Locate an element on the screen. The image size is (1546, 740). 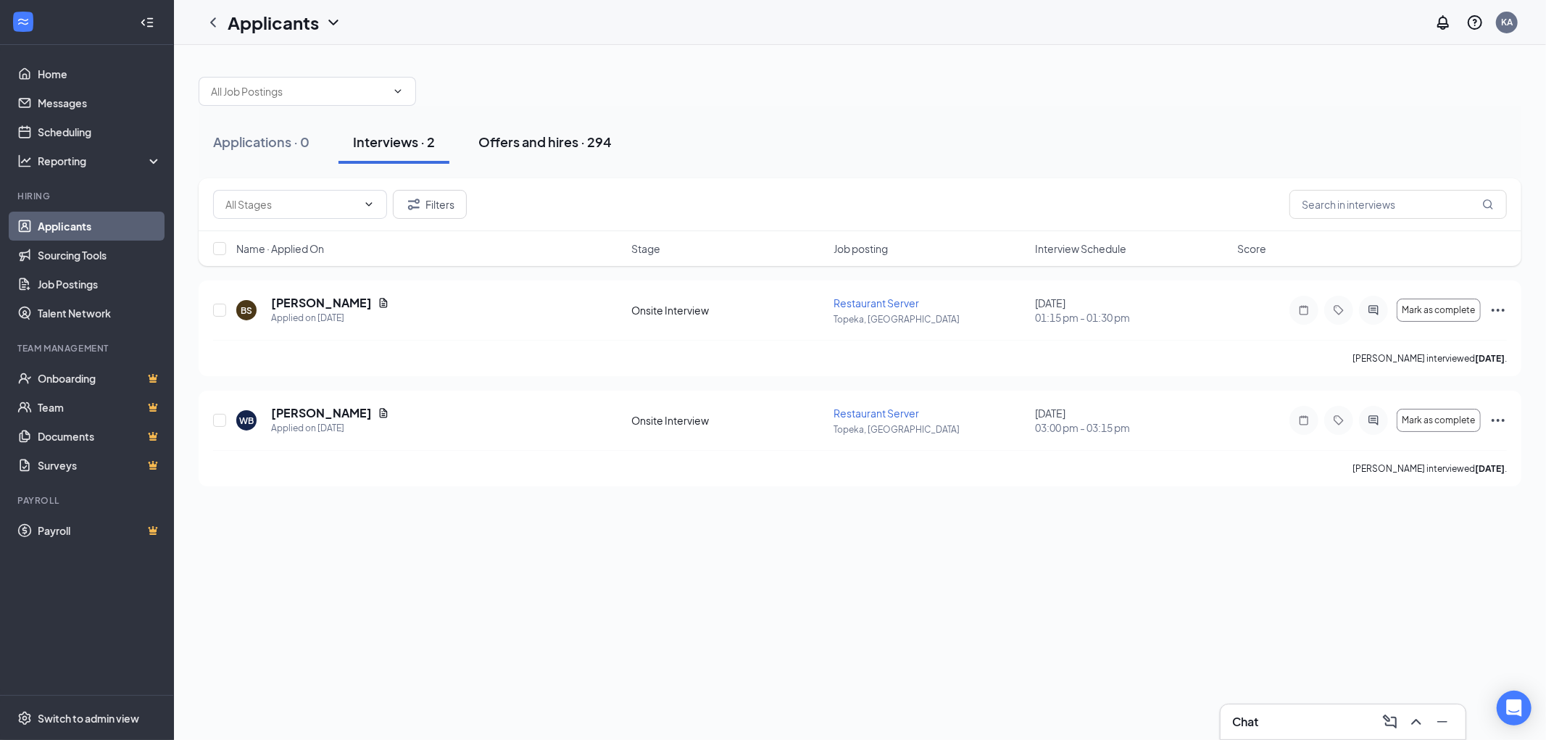
button: ChevronUp is located at coordinates (1417, 722).